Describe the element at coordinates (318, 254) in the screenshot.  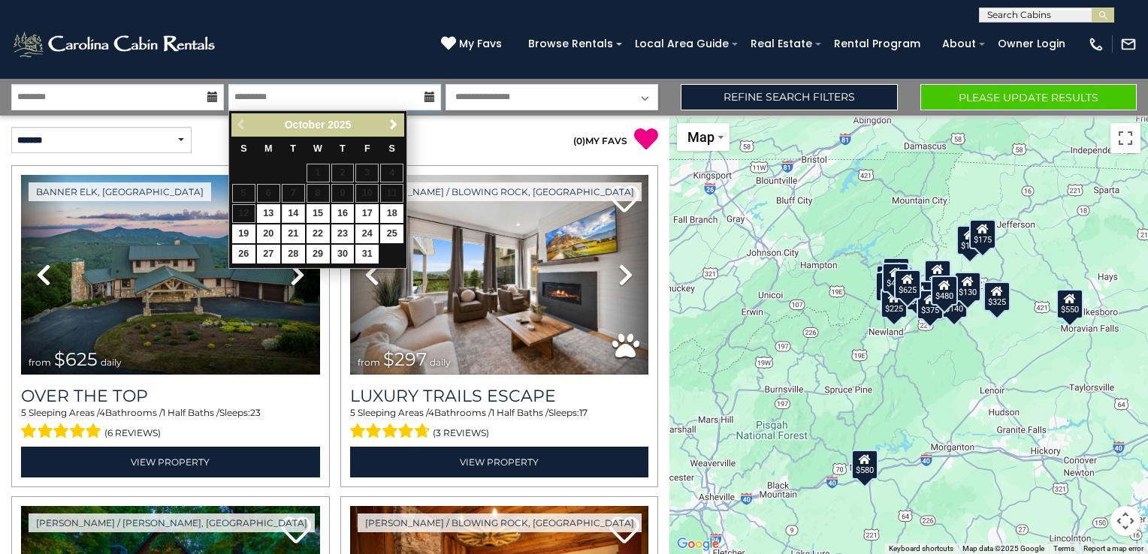
I see `a: 29` at that location.